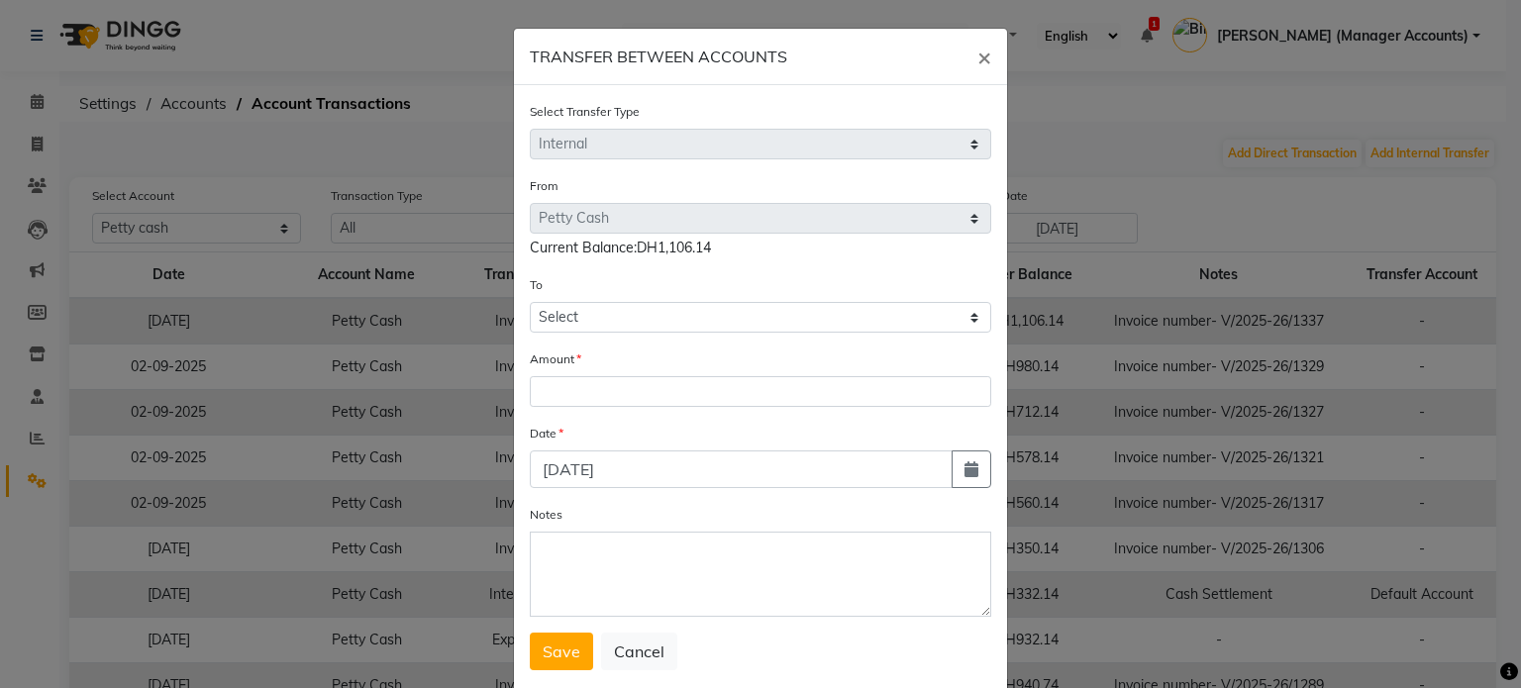  Describe the element at coordinates (536, 285) in the screenshot. I see `label: To` at that location.